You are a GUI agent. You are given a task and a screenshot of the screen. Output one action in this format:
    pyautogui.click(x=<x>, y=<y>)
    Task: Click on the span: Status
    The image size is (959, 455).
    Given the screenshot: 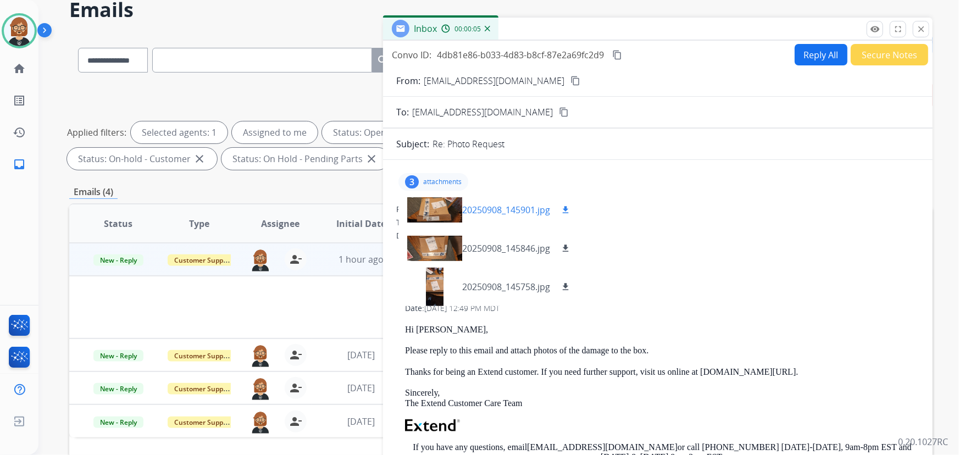 What is the action you would take?
    pyautogui.click(x=118, y=224)
    